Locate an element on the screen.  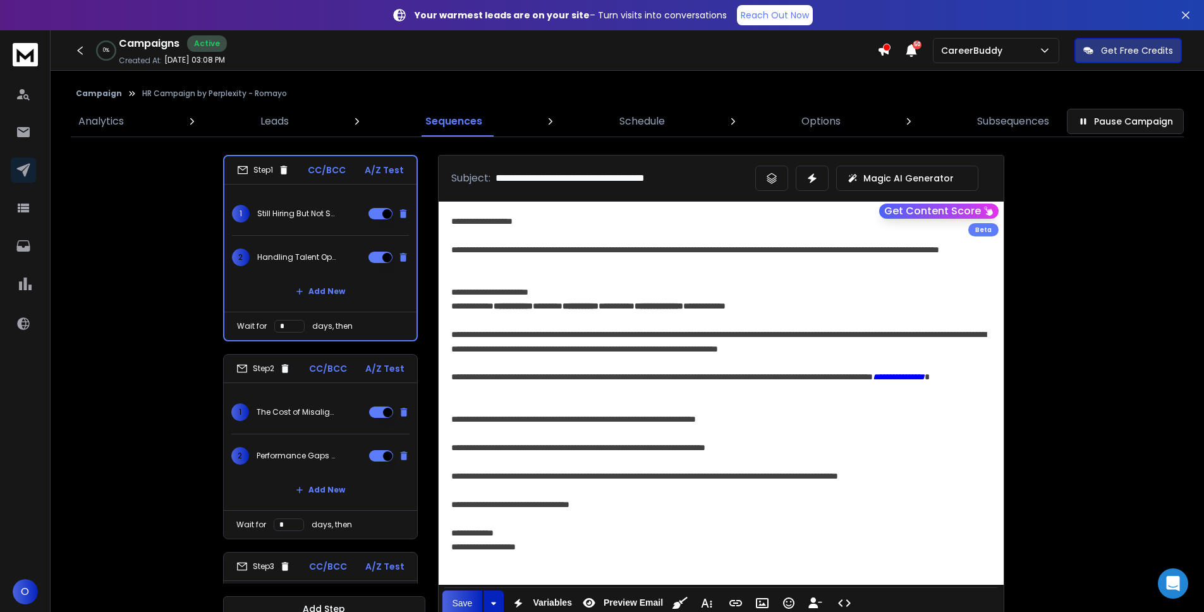
li: Step2CC/BCCA/Z Test1The Cost of Misaligned Talent is Often Hidden2Performance Gaps Often Start wi... is located at coordinates (321, 446).